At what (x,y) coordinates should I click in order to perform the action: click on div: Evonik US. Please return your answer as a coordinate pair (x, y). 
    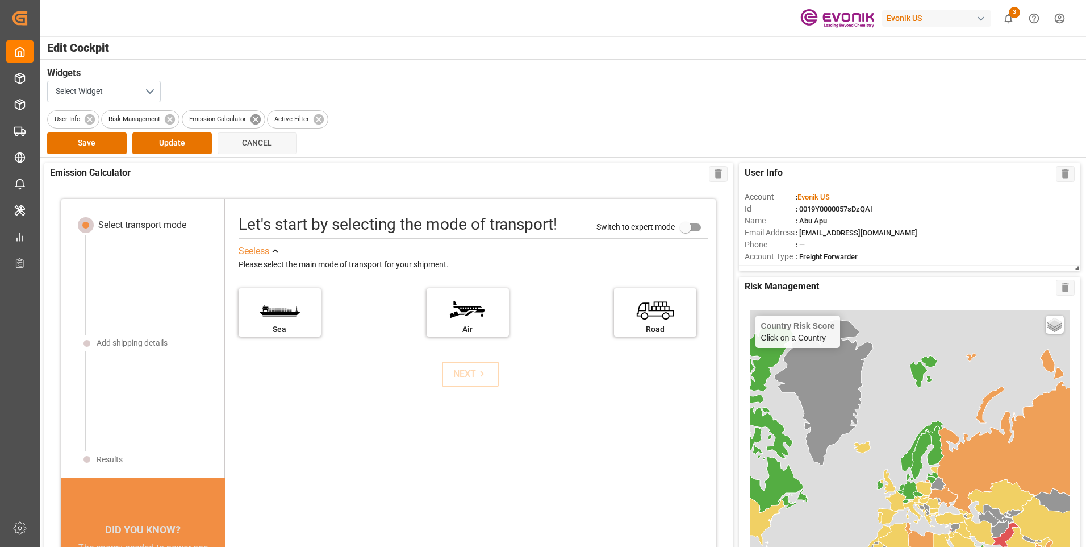
    Looking at the image, I should click on (937, 18).